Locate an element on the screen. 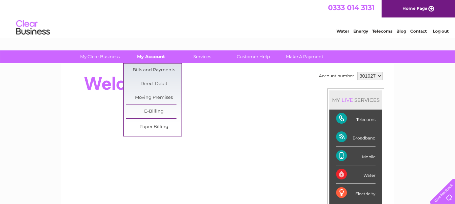  a: Log out is located at coordinates (440, 31).